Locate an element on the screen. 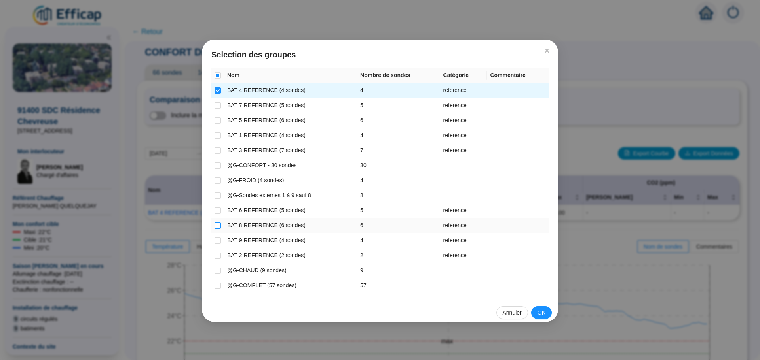  th: Commentaire is located at coordinates (517, 76).